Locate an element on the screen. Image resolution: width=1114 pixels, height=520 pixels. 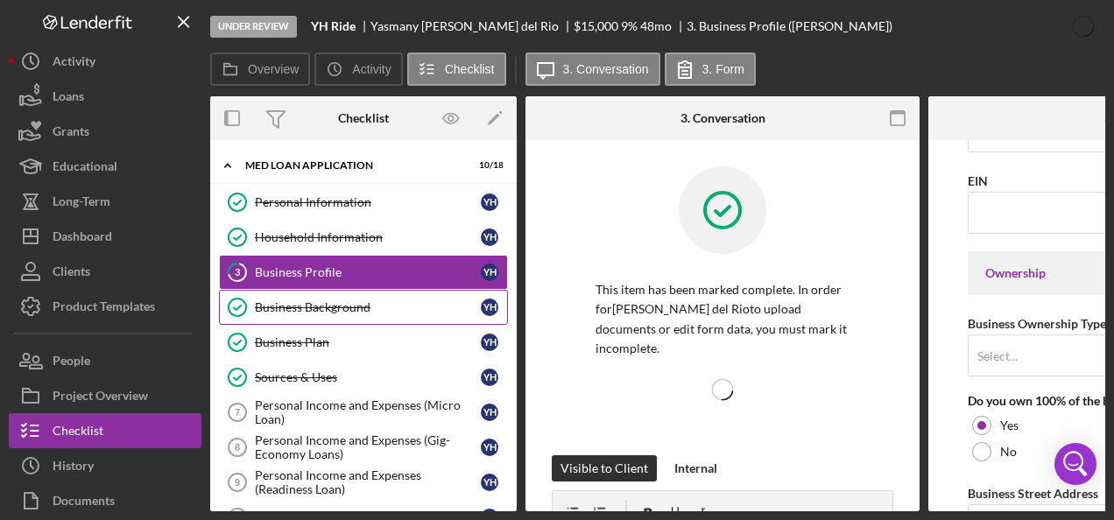
div: Dashboard is located at coordinates (82, 238).